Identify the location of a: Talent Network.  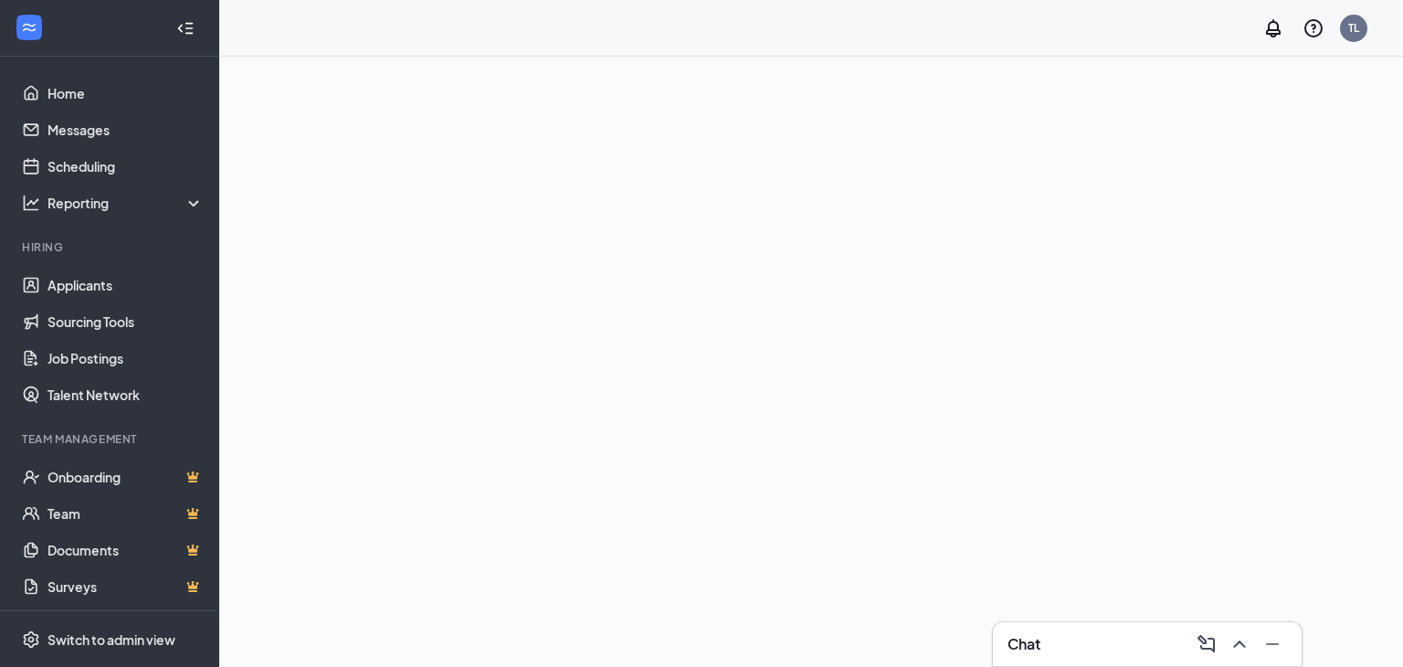
(125, 394).